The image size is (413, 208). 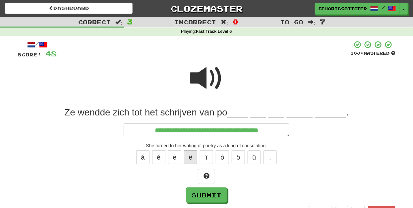 What do you see at coordinates (222, 157) in the screenshot?
I see `button: ó` at bounding box center [222, 157].